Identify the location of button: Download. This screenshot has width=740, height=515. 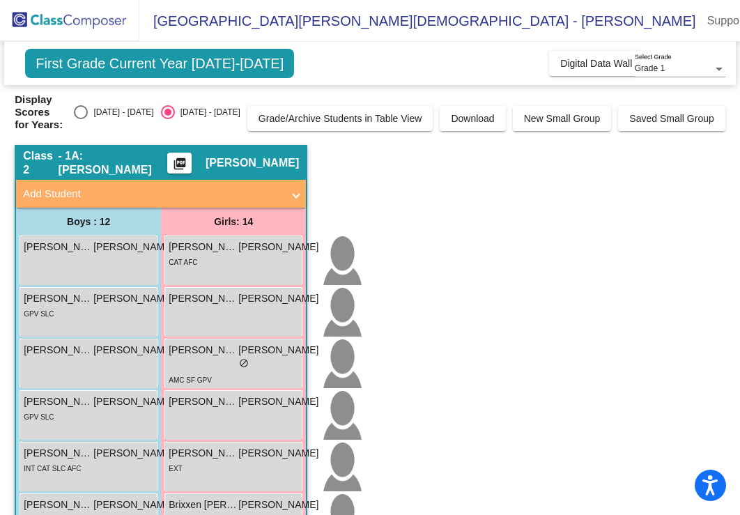
(472, 118).